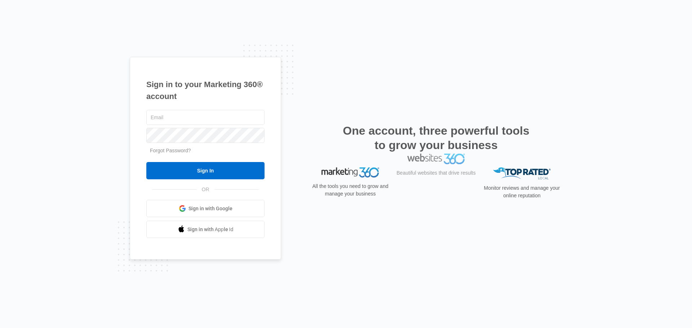 Image resolution: width=692 pixels, height=328 pixels. Describe the element at coordinates (436, 187) in the screenshot. I see `p: Beautiful websites that drive results` at that location.